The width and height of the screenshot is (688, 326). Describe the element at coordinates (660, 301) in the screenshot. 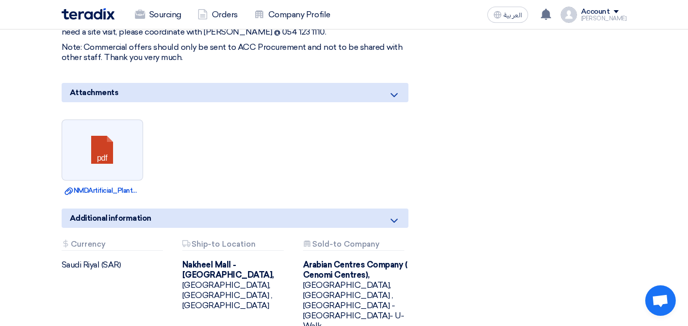

I see `a: Open chat` at that location.